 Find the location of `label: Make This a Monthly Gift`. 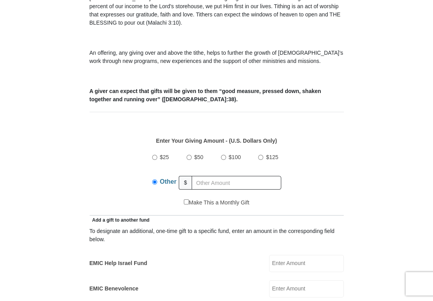

label: Make This a Monthly Gift is located at coordinates (217, 203).